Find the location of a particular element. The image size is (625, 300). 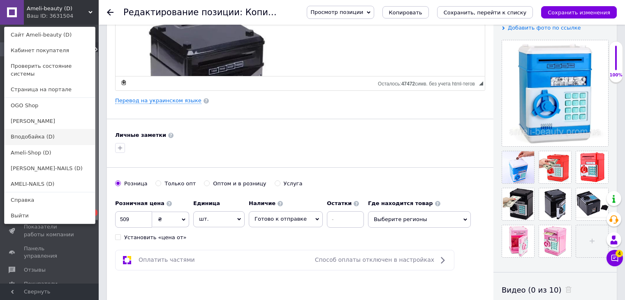

span: Готово к отправке is located at coordinates (280, 219).